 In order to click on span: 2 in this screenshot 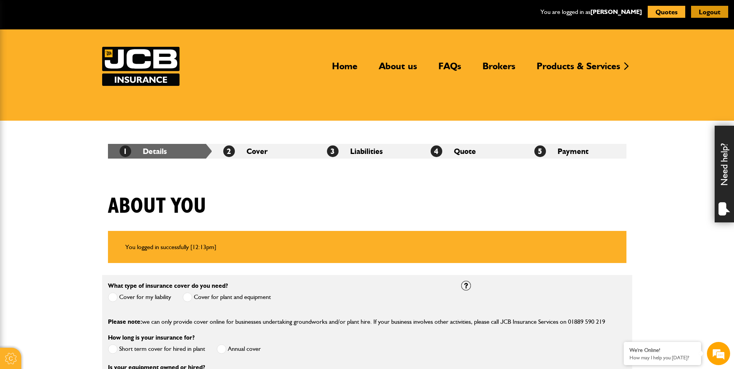, I will do `click(229, 151)`.